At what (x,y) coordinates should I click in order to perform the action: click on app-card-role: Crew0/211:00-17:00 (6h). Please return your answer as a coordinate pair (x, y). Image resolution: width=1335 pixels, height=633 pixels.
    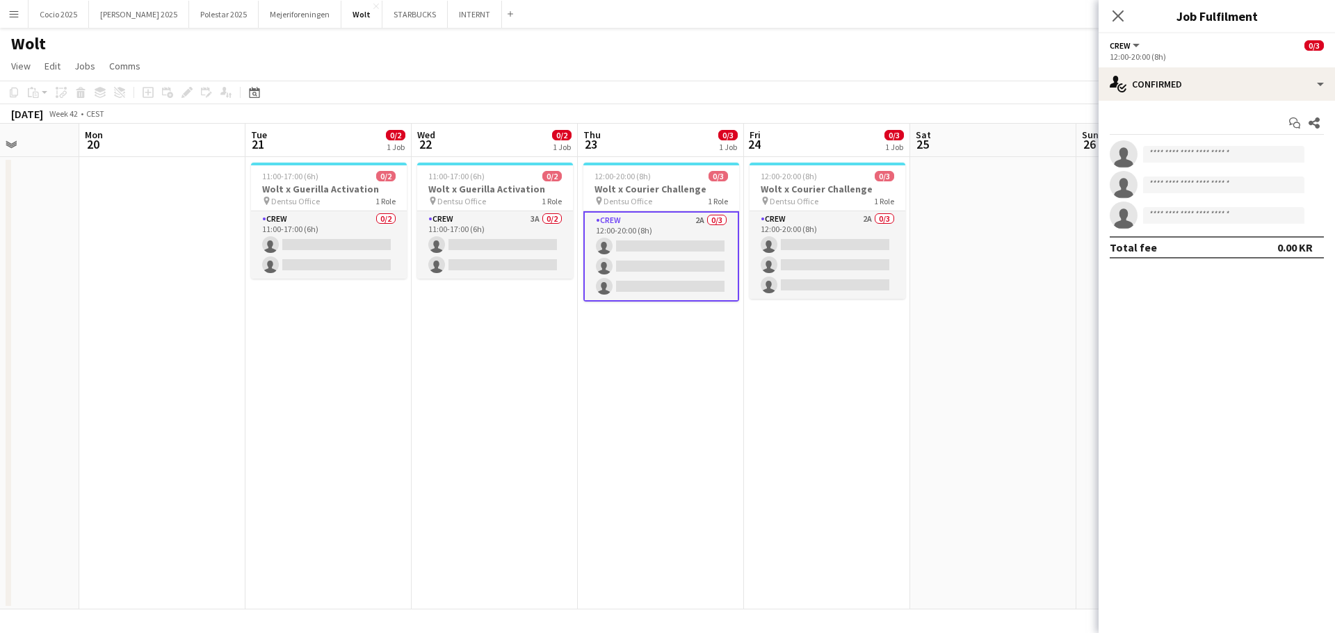
    Looking at the image, I should click on (329, 245).